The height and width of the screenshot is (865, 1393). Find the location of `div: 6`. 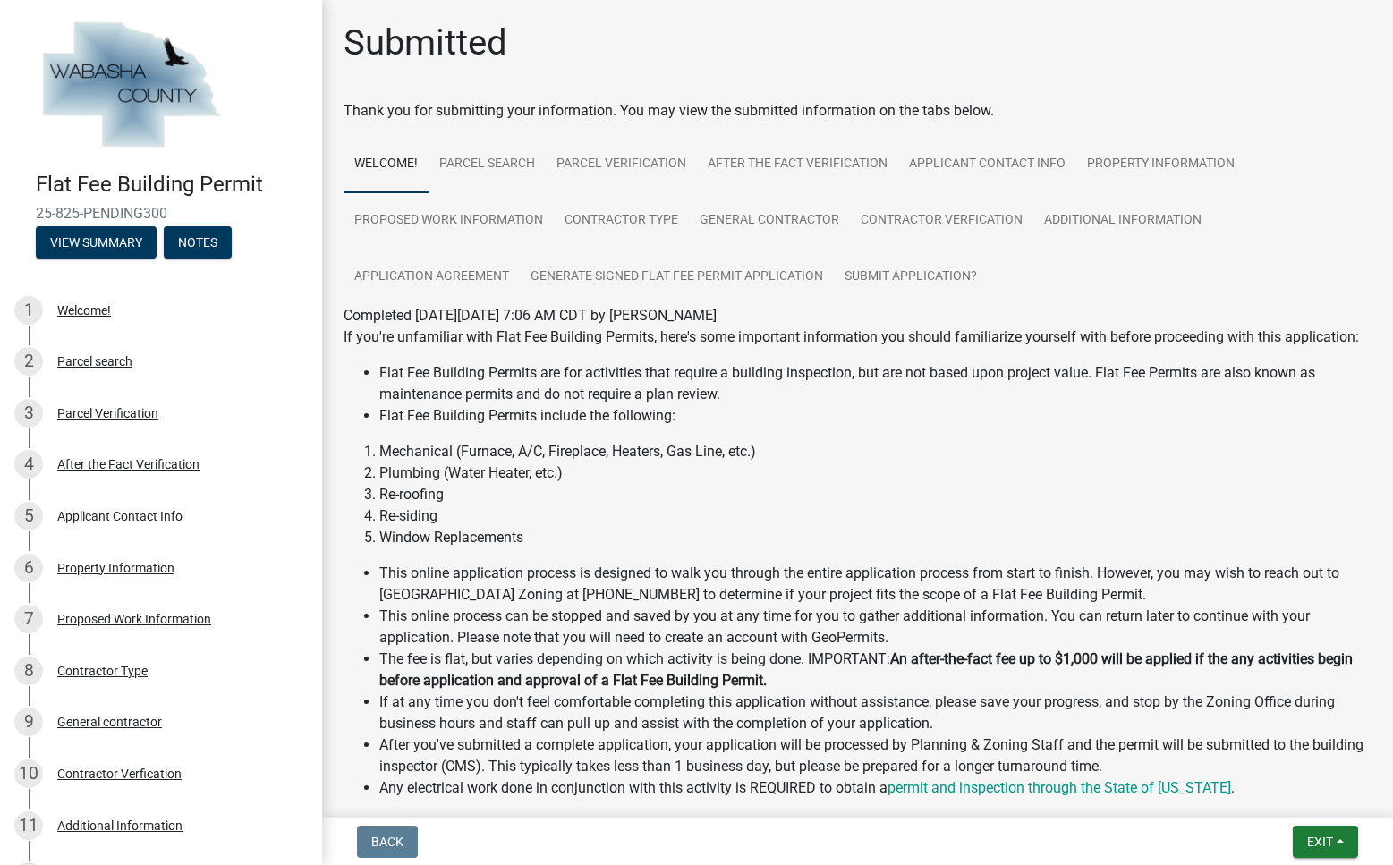

div: 6 is located at coordinates (29, 568).